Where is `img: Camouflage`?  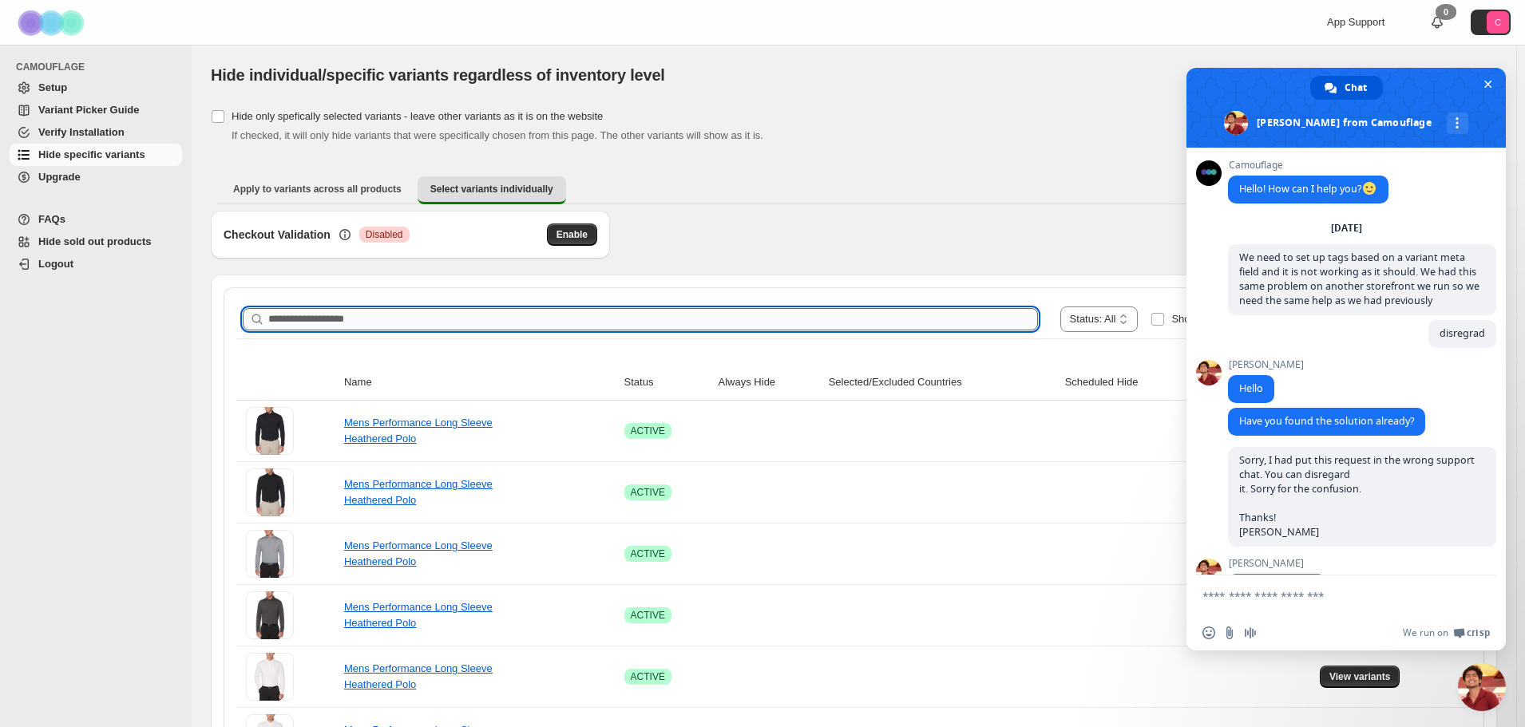 img: Camouflage is located at coordinates (53, 22).